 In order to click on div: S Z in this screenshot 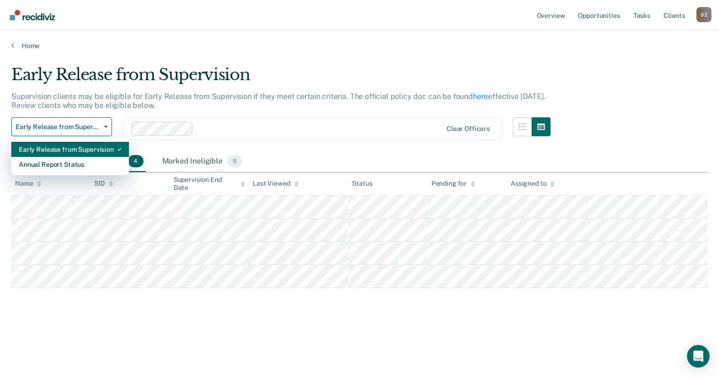, I will do `click(704, 15)`.